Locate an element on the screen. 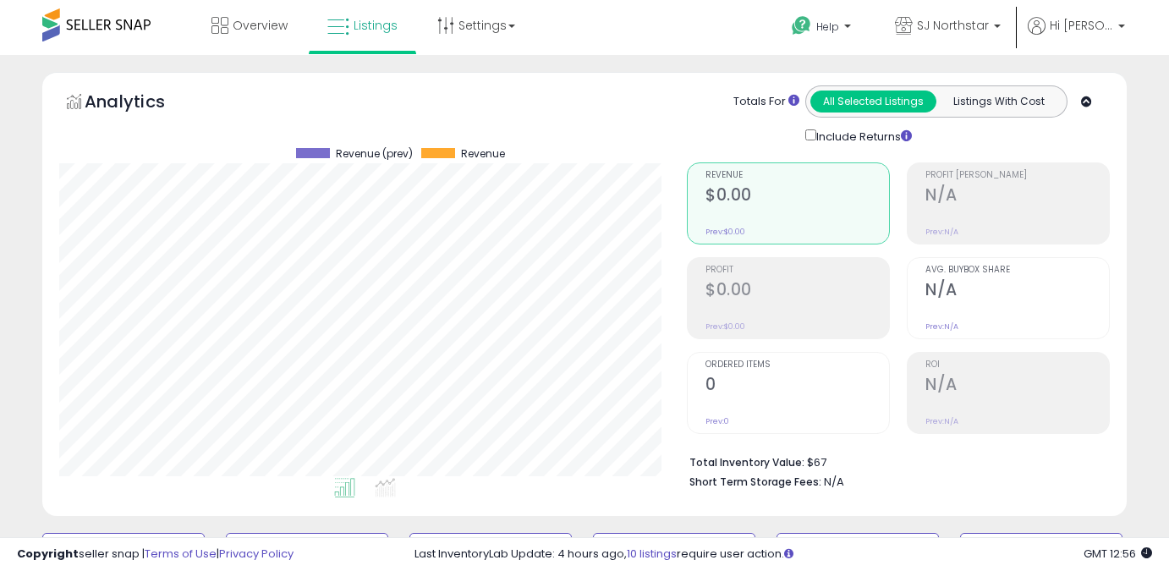 The image size is (1169, 571). a: Privacy Policy is located at coordinates (256, 553).